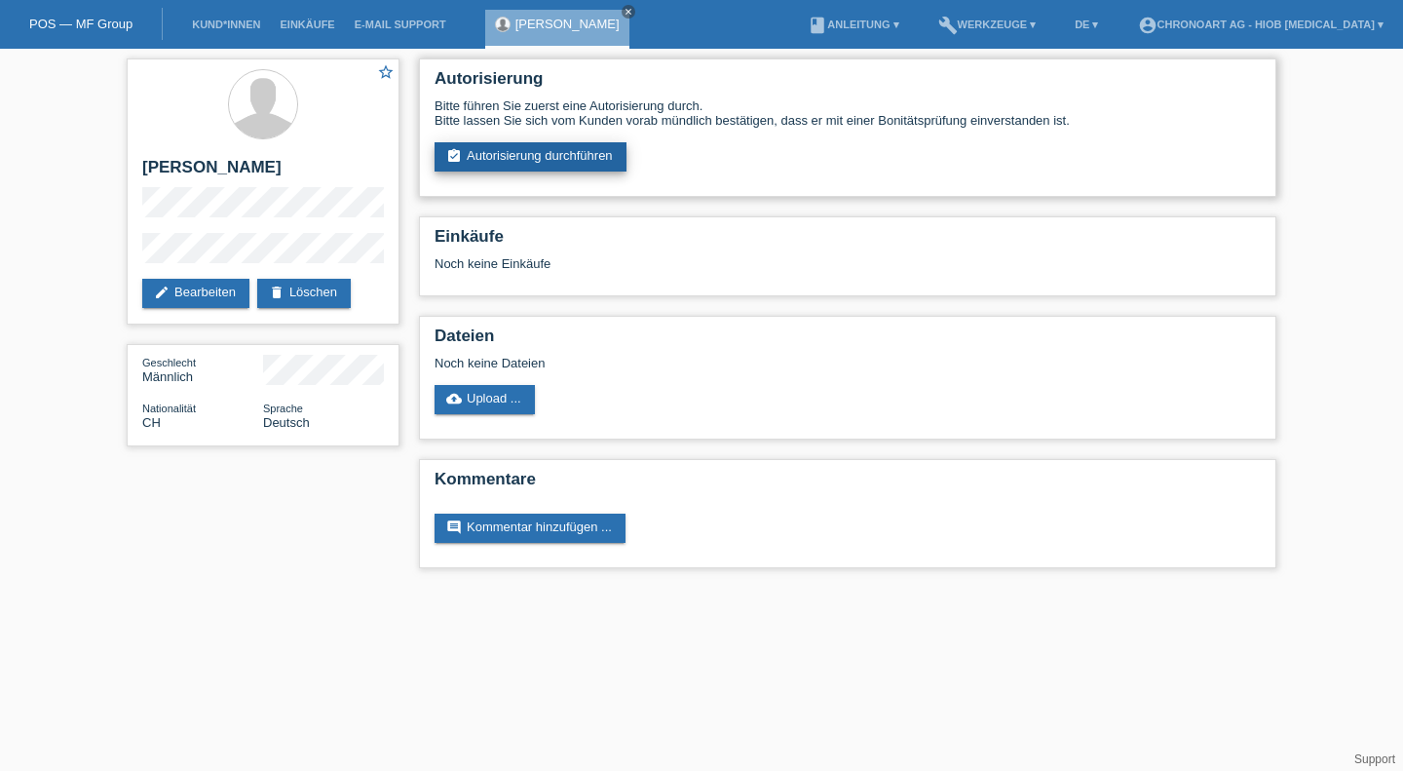 The image size is (1403, 771). Describe the element at coordinates (196, 293) in the screenshot. I see `a: editBearbeiten` at that location.